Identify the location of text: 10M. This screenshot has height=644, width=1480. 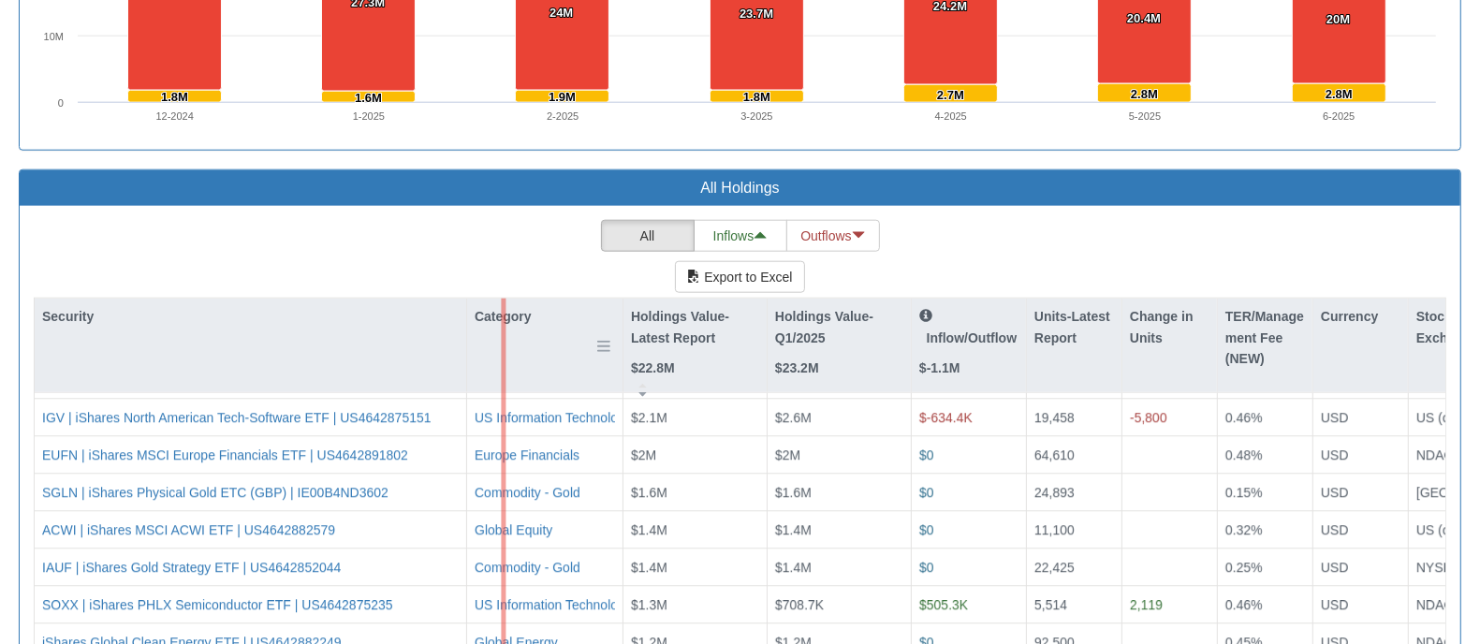
(53, 37).